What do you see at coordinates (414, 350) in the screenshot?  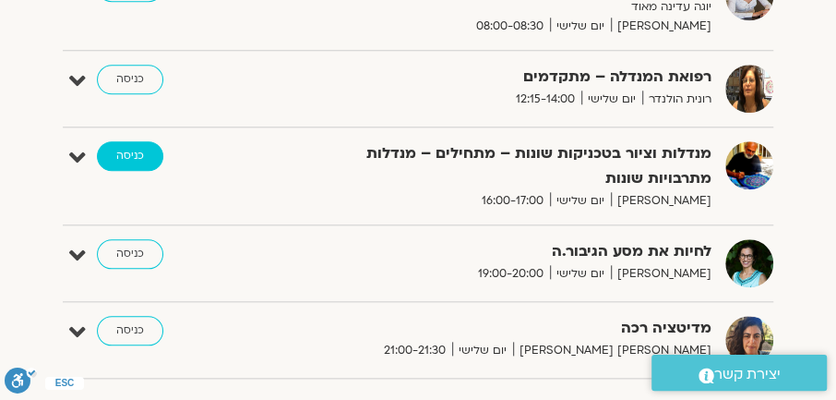 I see `span: 21:00-21:30` at bounding box center [414, 350].